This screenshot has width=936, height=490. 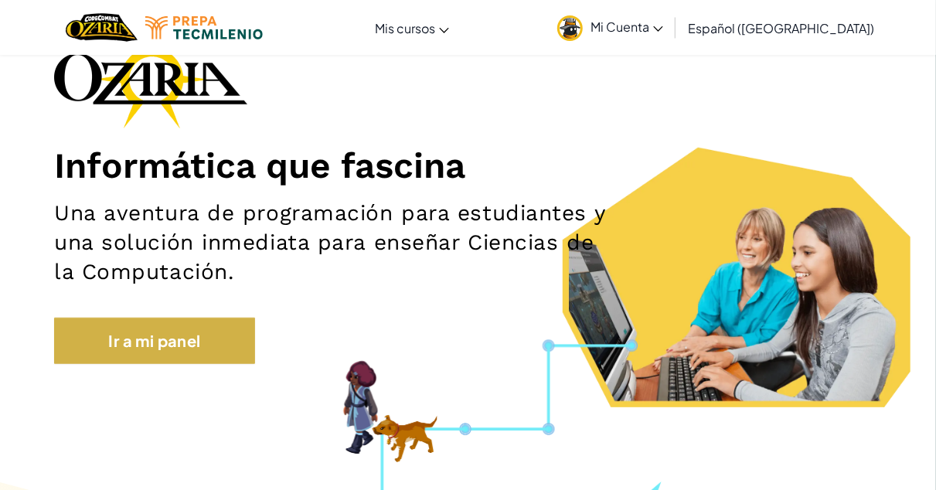 I want to click on img: Tecmilenio logo, so click(x=204, y=28).